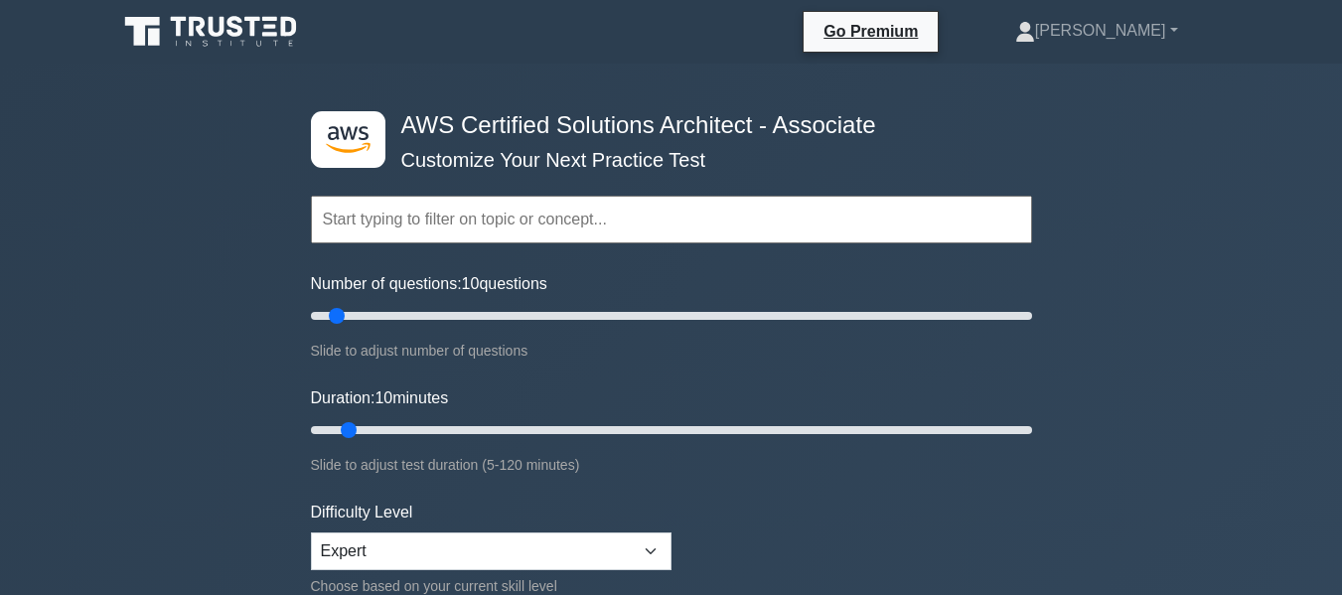  Describe the element at coordinates (671, 351) in the screenshot. I see `div: Slide to adjust number of questions` at that location.